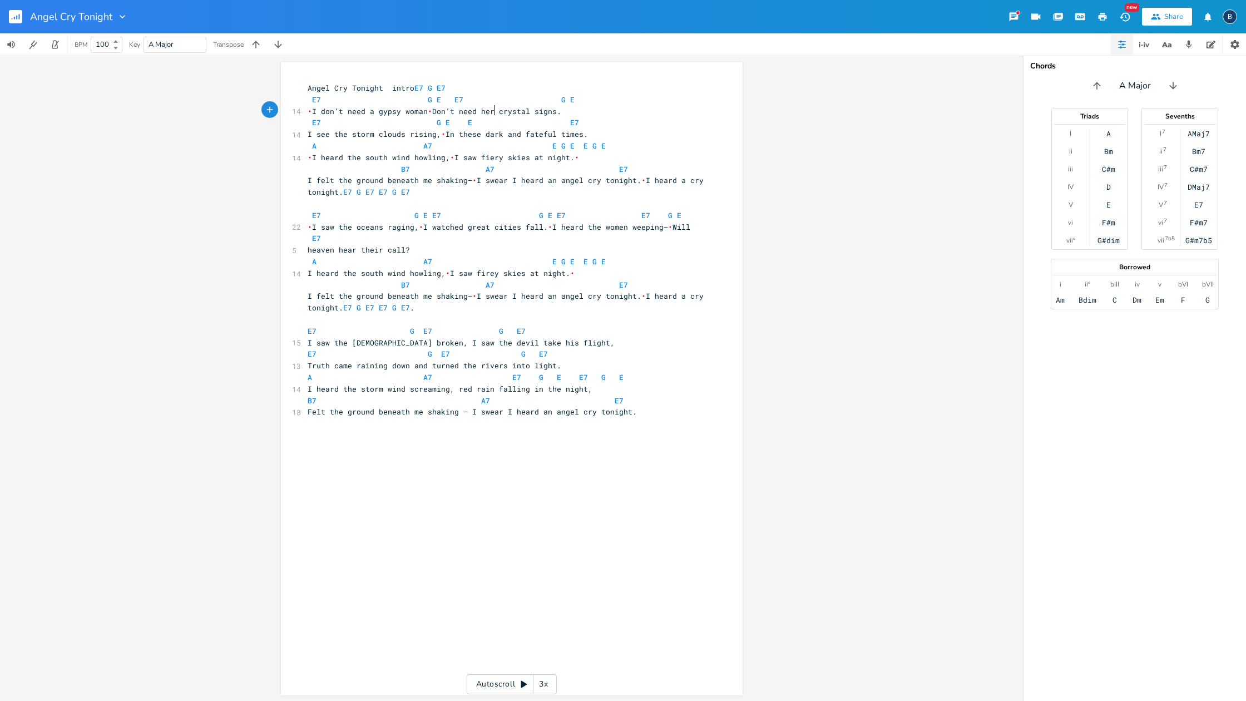 The image size is (1246, 701). What do you see at coordinates (1109, 205) in the screenshot?
I see `div: E` at bounding box center [1109, 205].